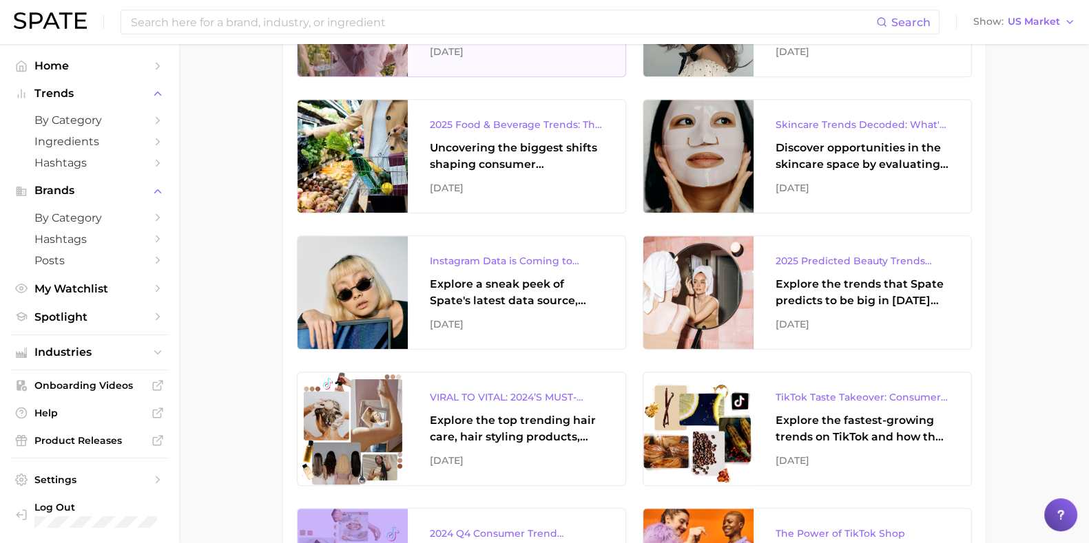  I want to click on span: My Watchlist, so click(90, 289).